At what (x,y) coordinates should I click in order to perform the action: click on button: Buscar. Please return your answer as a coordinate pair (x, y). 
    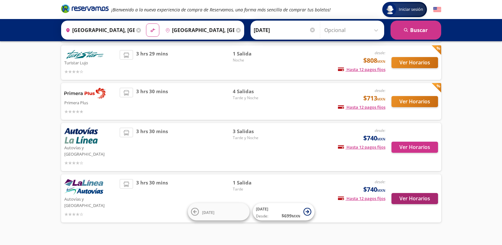
    Looking at the image, I should click on (416, 30).